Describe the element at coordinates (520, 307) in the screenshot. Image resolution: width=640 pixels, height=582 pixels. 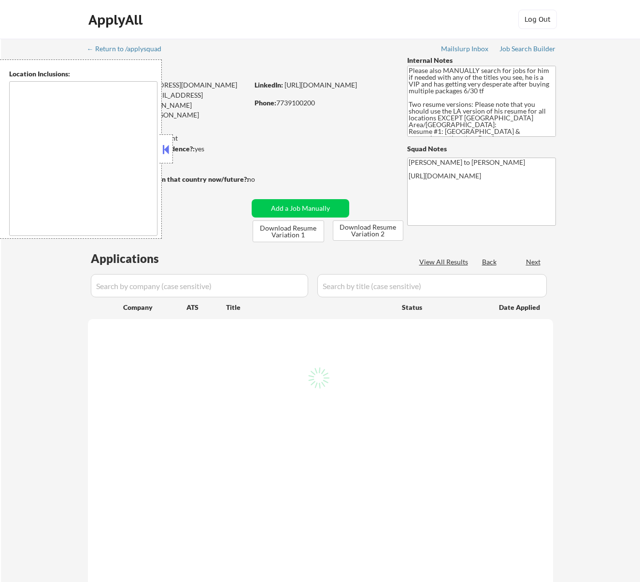
I see `div: Date Applied` at that location.